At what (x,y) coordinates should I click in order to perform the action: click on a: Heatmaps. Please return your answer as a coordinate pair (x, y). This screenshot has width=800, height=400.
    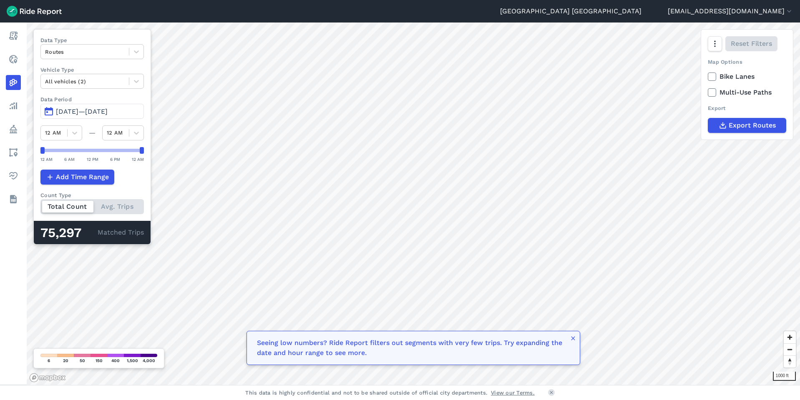
    Looking at the image, I should click on (13, 83).